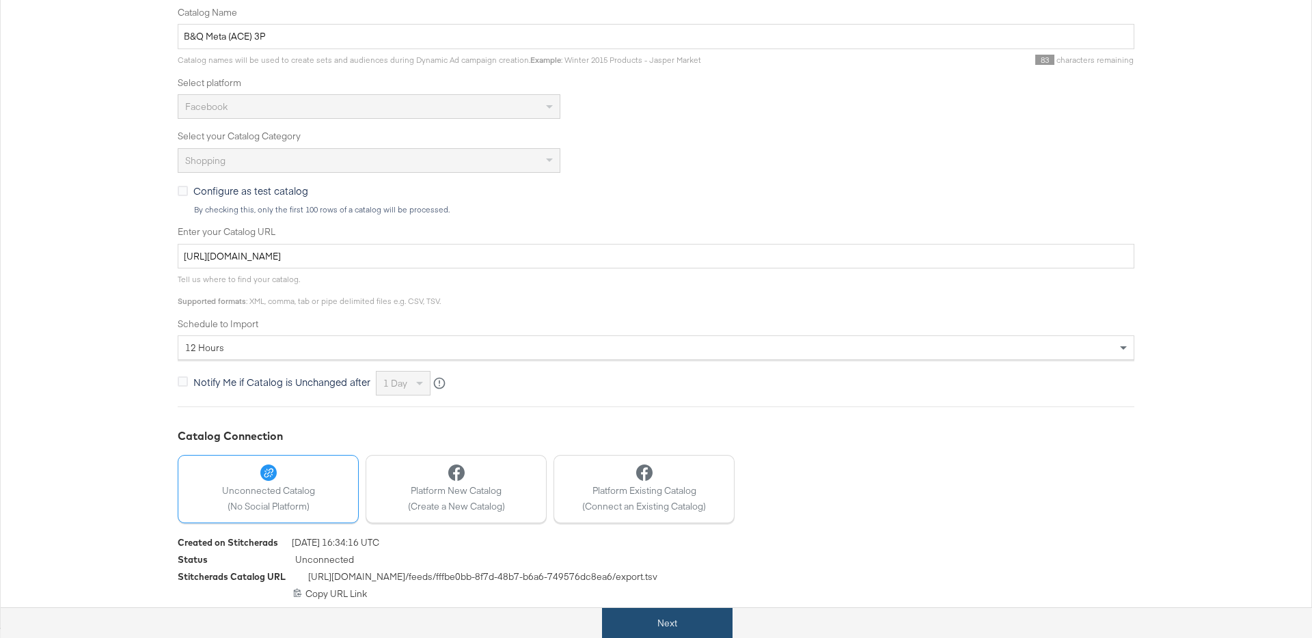  I want to click on button: Platform New Catalog(Create a New Catalog), so click(456, 489).